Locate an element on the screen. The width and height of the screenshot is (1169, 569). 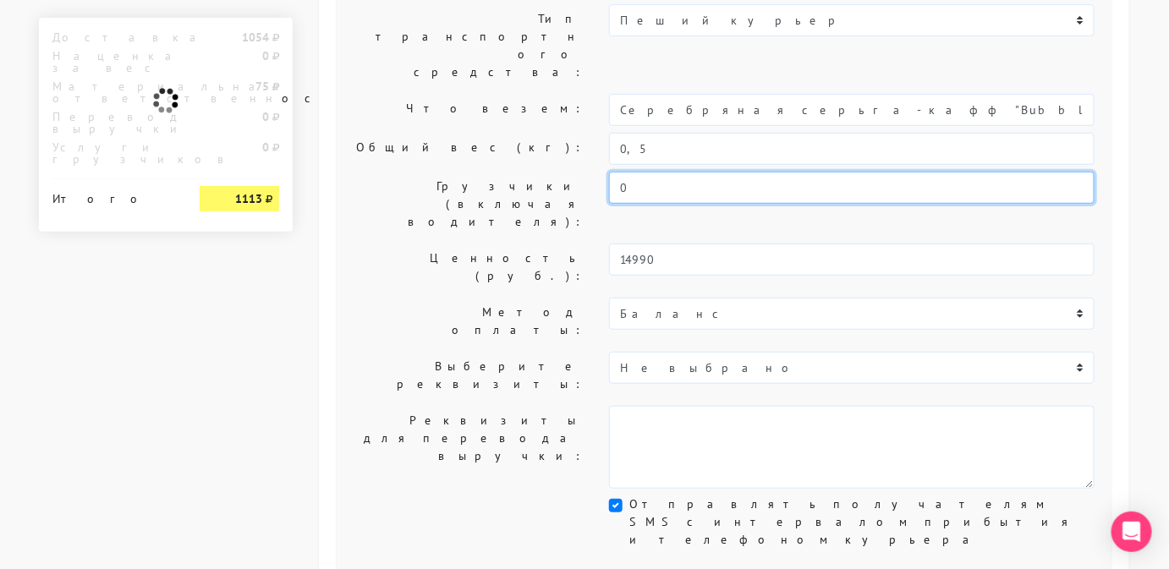
label: Выберите реквизиты: is located at coordinates (469, 376).